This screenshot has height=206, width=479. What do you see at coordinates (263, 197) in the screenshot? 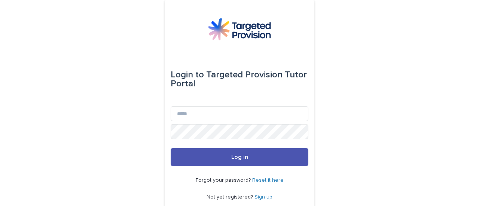
I see `a: Sign up` at bounding box center [263, 197].